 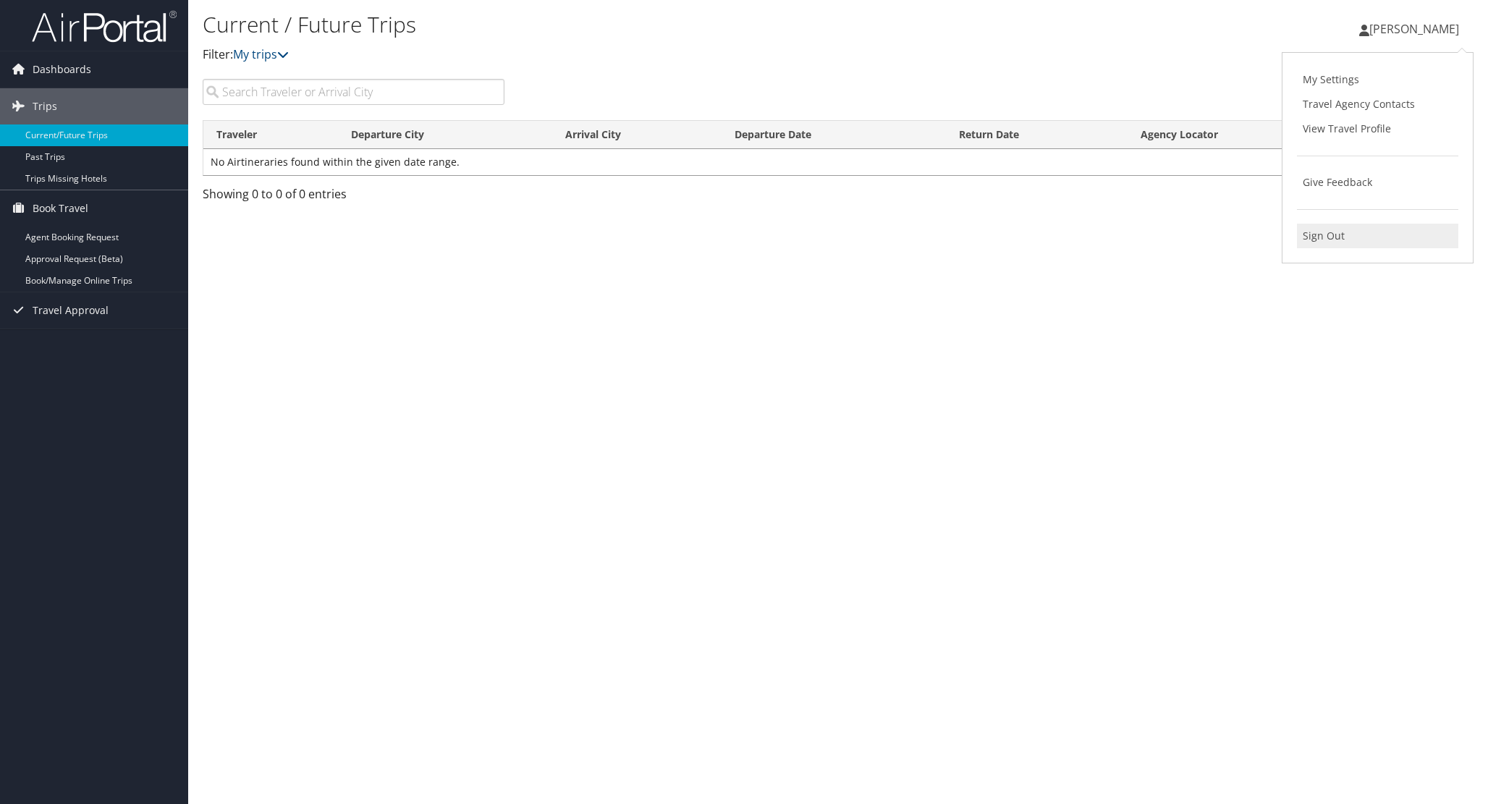 I want to click on div: Showing 0 to 0 of 0 entries, so click(x=353, y=198).